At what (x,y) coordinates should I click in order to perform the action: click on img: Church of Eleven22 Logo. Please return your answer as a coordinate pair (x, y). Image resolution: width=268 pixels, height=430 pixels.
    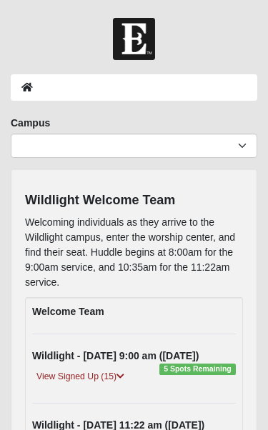
    Looking at the image, I should click on (133, 39).